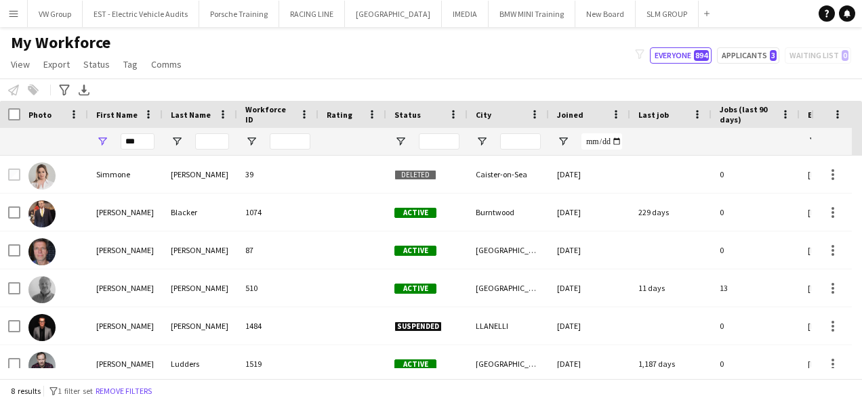 The width and height of the screenshot is (862, 402). What do you see at coordinates (270, 115) in the screenshot?
I see `span: Workforce ID` at bounding box center [270, 115].